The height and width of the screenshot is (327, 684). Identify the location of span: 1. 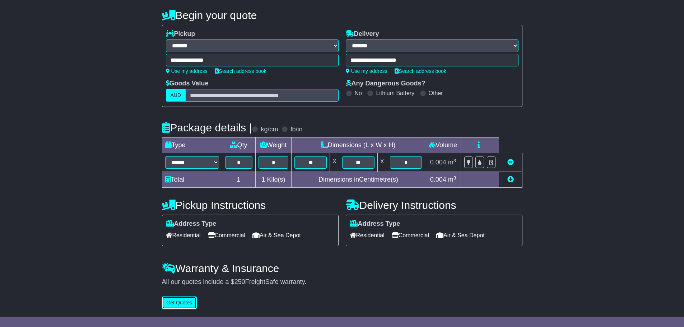
(263, 180).